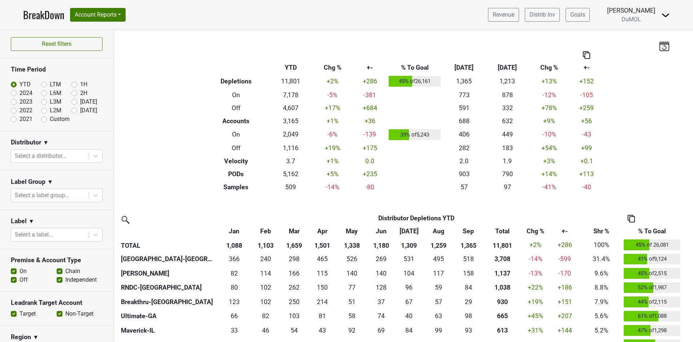  Describe the element at coordinates (502, 259) in the screenshot. I see `div: 3,708` at that location.